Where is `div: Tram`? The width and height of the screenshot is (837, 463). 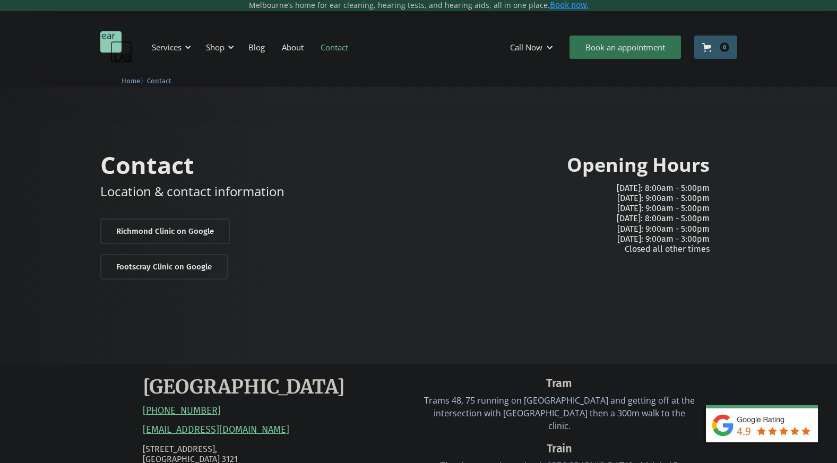 div: Tram is located at coordinates (559, 384).